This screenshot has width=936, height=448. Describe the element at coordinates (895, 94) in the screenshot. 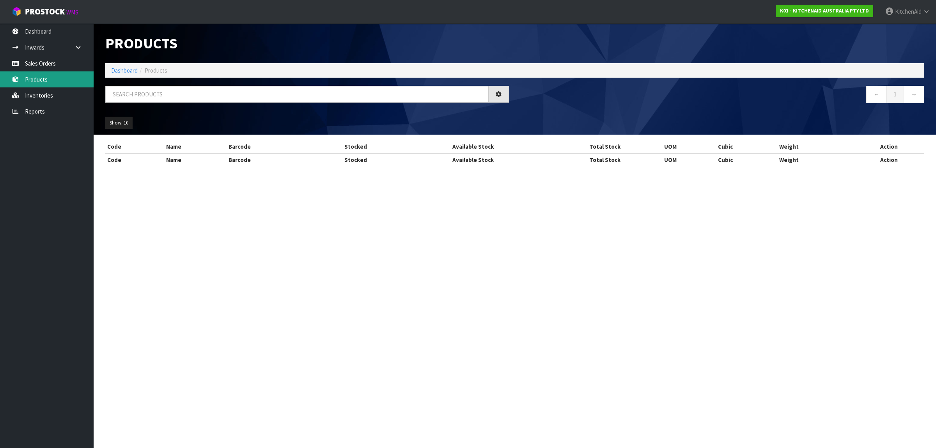

I see `a: 1` at that location.